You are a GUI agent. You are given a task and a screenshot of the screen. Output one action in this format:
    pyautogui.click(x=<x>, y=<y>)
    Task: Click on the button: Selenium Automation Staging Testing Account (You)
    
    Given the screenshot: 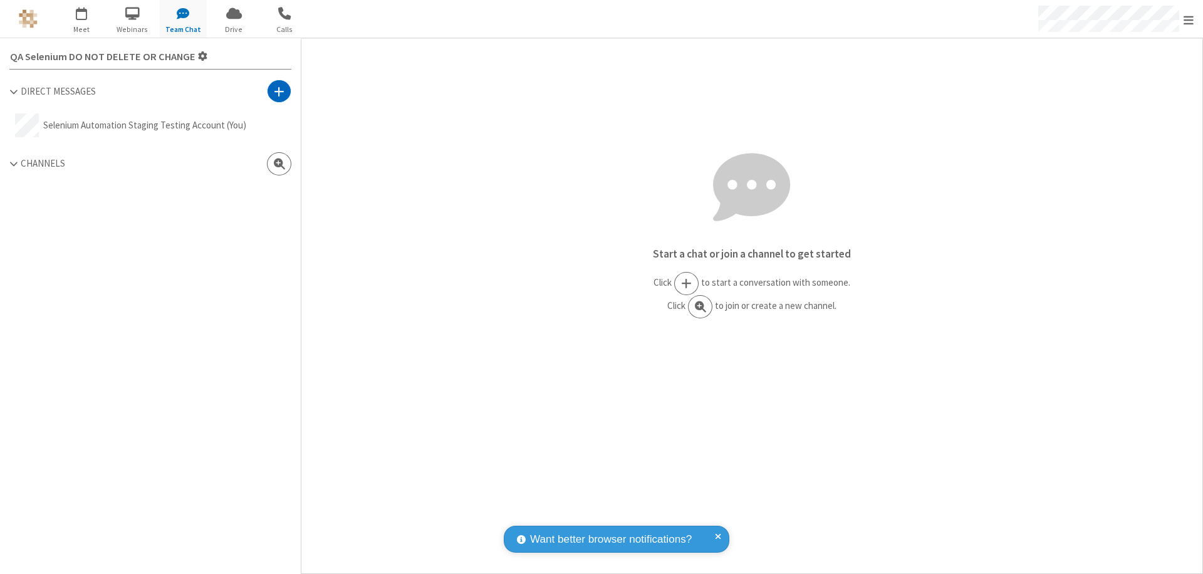 What is the action you would take?
    pyautogui.click(x=150, y=125)
    